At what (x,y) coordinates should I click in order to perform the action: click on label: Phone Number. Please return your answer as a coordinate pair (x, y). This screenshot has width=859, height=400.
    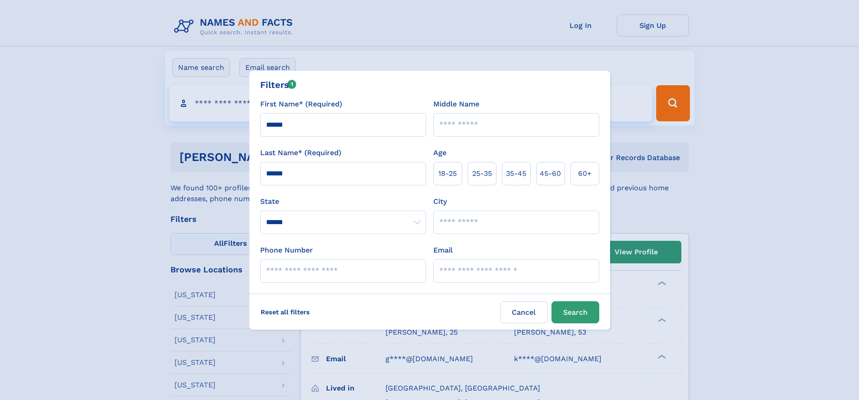
    Looking at the image, I should click on (286, 250).